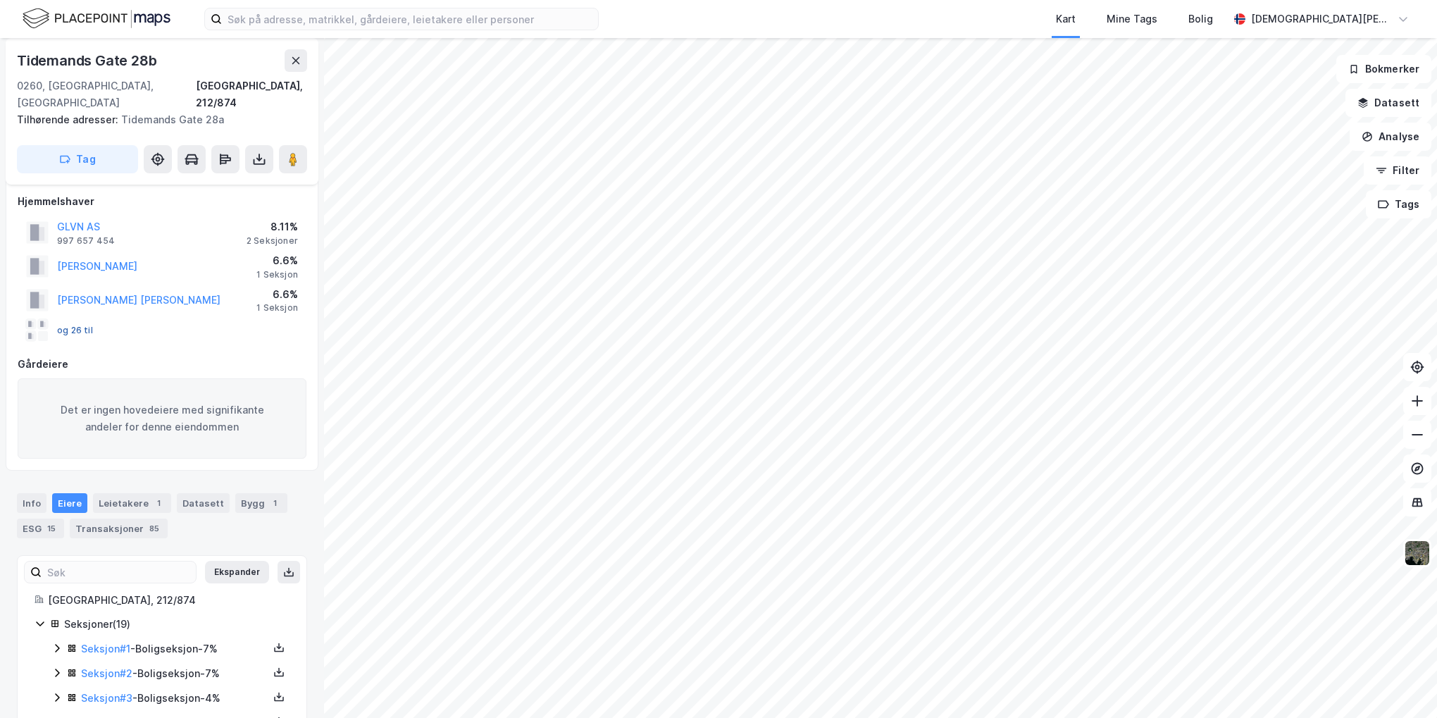  I want to click on div: - Boligseksjon - 4%, so click(175, 698).